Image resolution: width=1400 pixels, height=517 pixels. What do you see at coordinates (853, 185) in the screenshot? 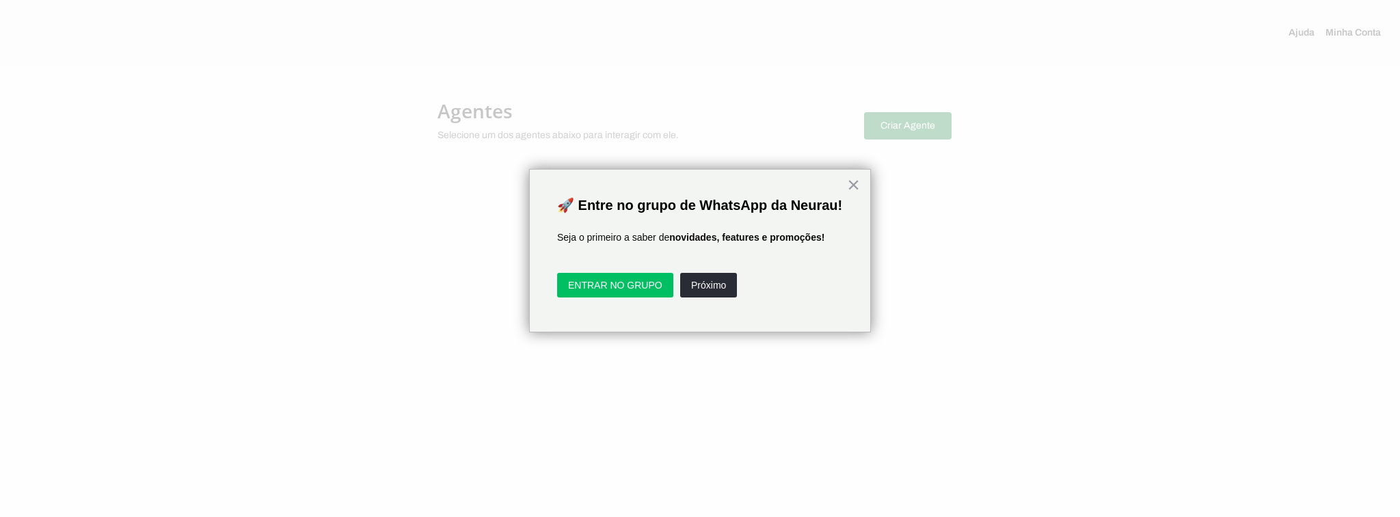
I see `button: Close` at bounding box center [853, 185].